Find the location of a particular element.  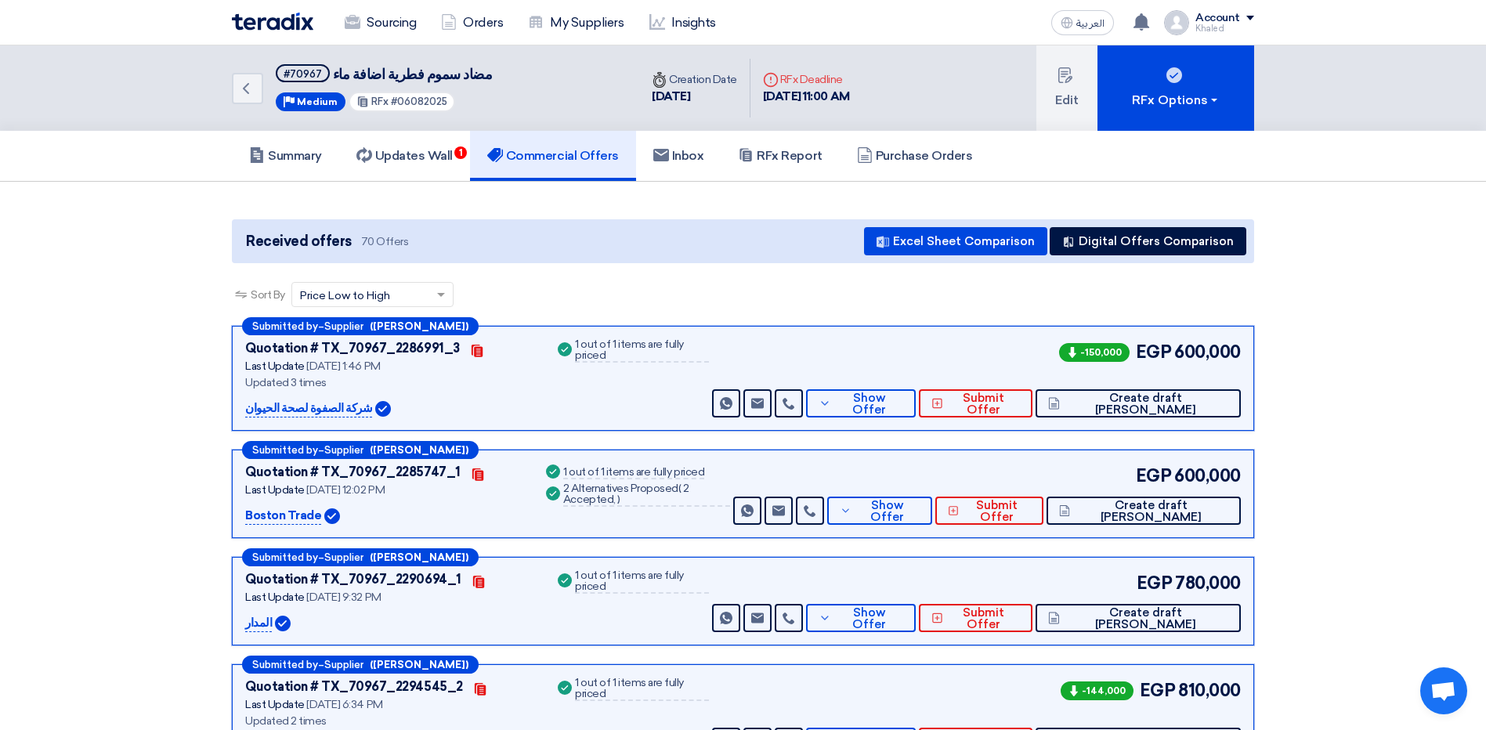

button: Edit is located at coordinates (1067, 88).